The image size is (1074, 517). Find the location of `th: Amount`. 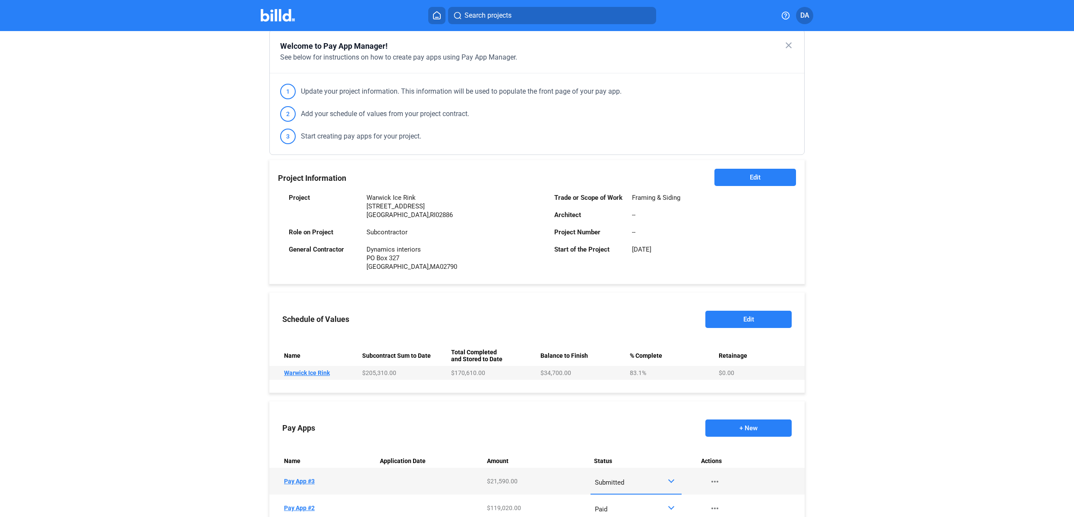

th: Amount is located at coordinates (537, 461).